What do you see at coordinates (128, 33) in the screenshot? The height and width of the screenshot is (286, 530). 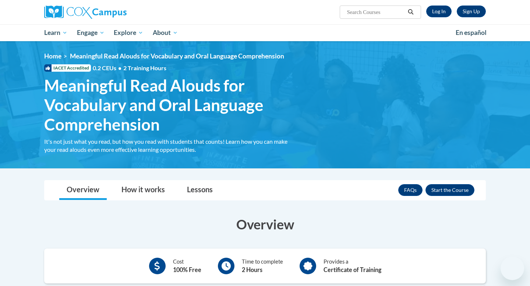 I see `a: Explore` at bounding box center [128, 33].